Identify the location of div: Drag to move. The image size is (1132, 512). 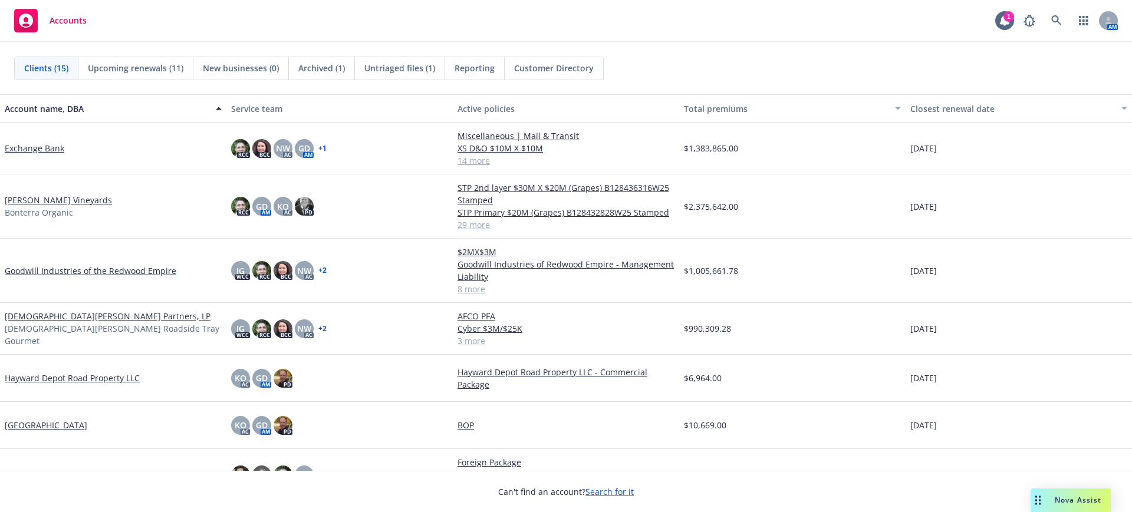
(1038, 501).